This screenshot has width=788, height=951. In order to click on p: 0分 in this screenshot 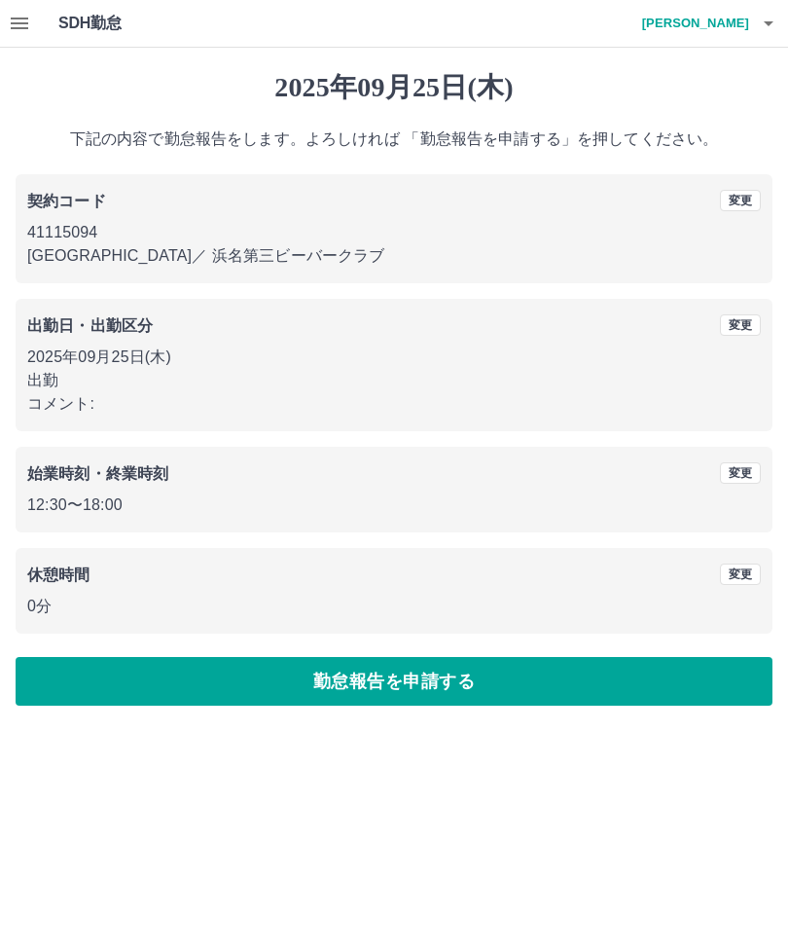, I will do `click(394, 606)`.